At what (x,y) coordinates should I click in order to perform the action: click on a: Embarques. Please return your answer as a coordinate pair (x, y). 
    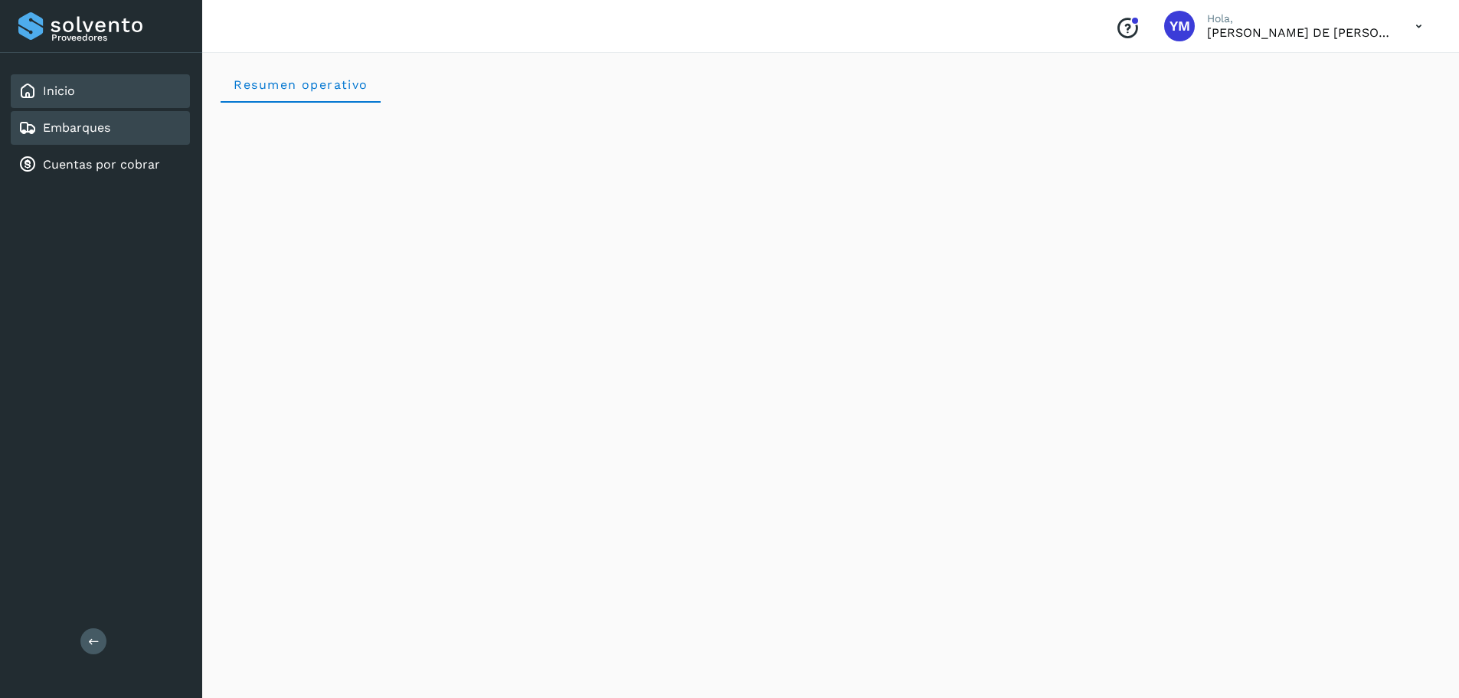
    Looking at the image, I should click on (77, 127).